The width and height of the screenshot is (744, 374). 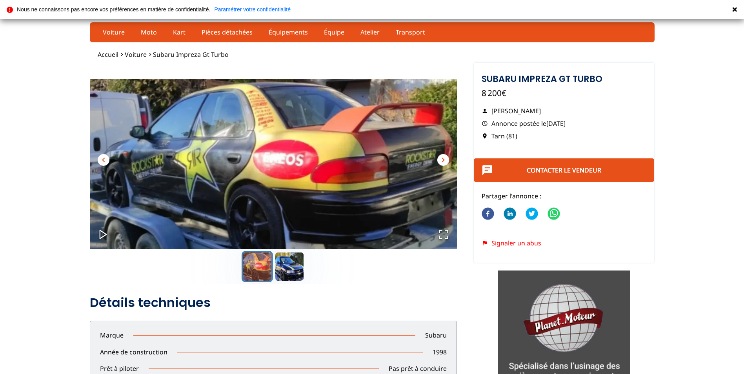 I want to click on h2: Détails techniques, so click(x=273, y=303).